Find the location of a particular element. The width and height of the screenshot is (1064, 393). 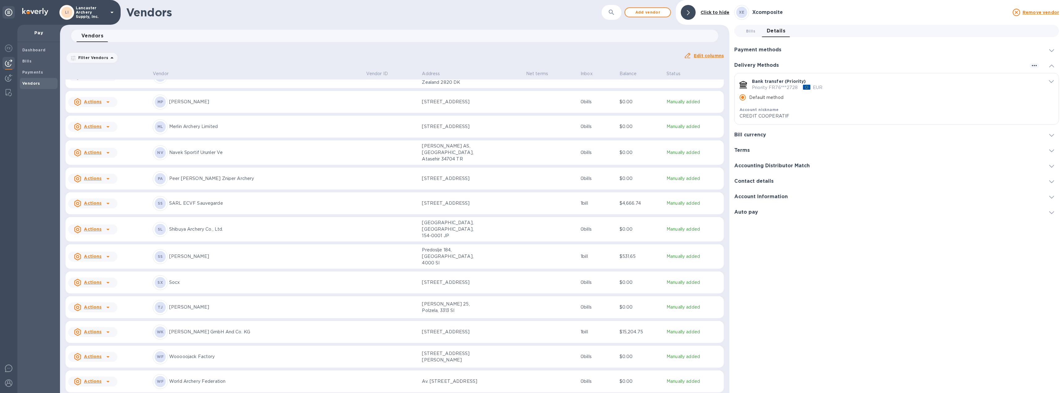

h3: Xcomposite is located at coordinates (881, 12).